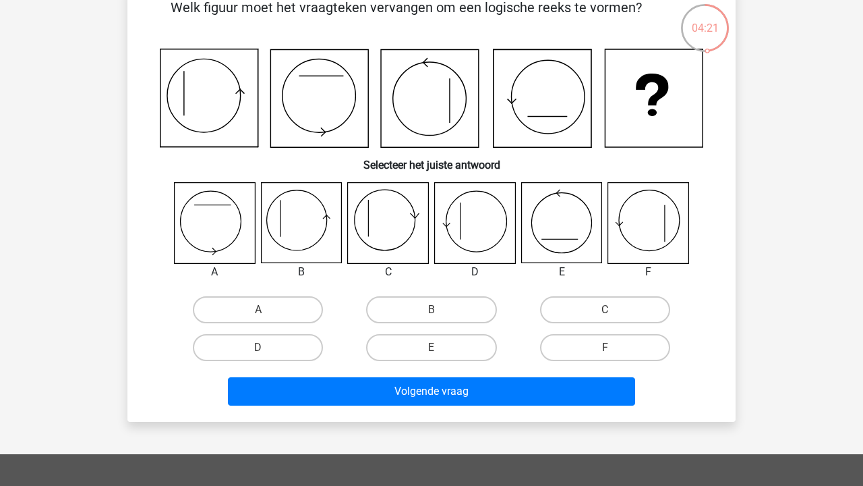  Describe the element at coordinates (258, 310) in the screenshot. I see `label: A` at that location.